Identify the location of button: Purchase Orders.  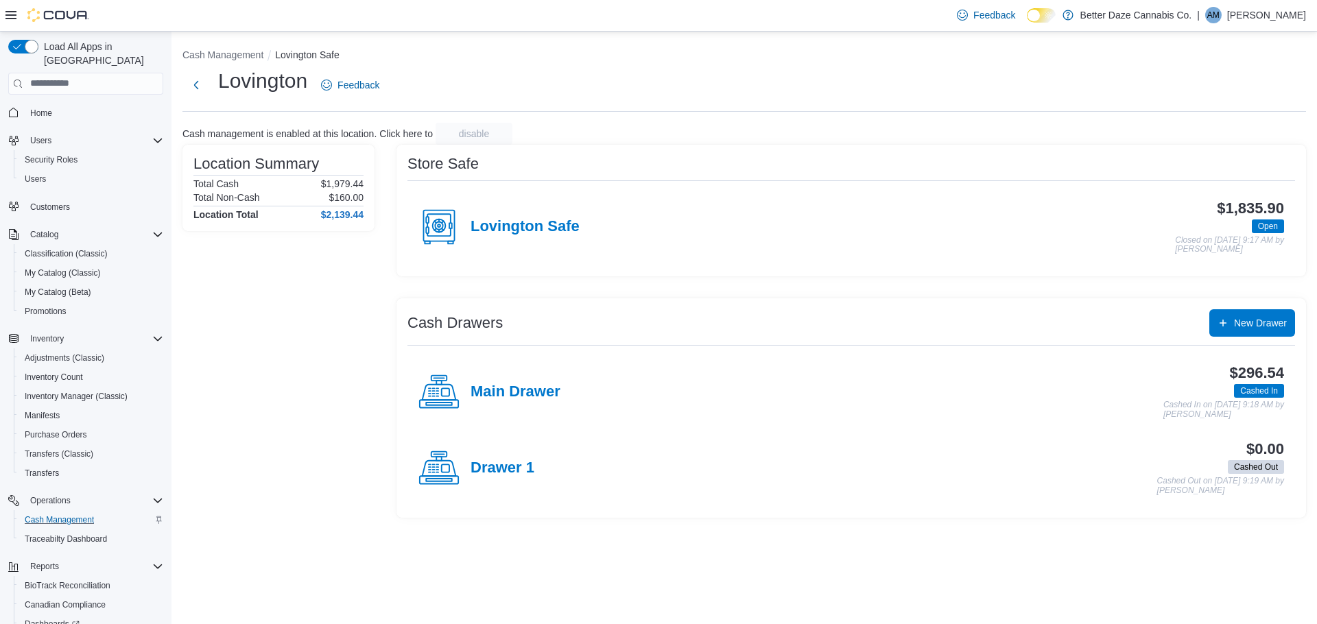
(91, 435).